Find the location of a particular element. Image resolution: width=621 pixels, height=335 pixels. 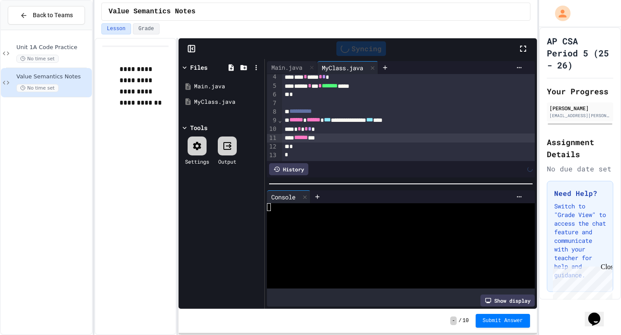

div: Syncing is located at coordinates (361, 49).